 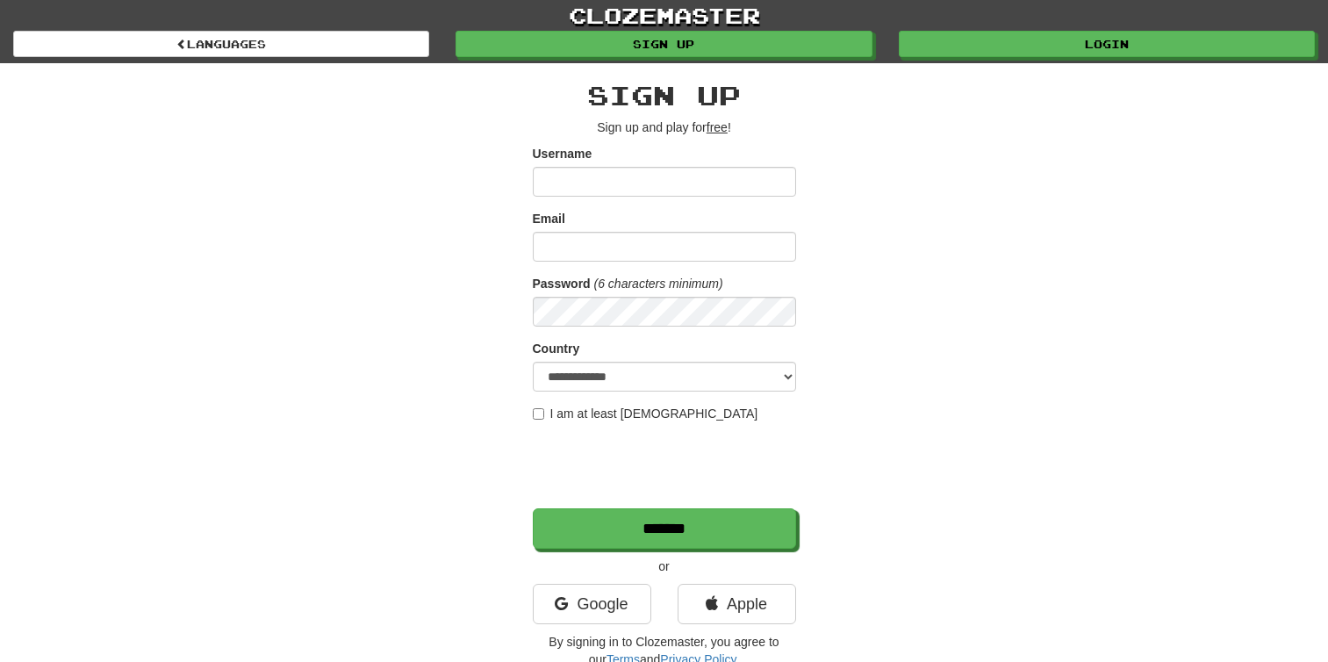 What do you see at coordinates (664, 44) in the screenshot?
I see `a: Sign up` at bounding box center [664, 44].